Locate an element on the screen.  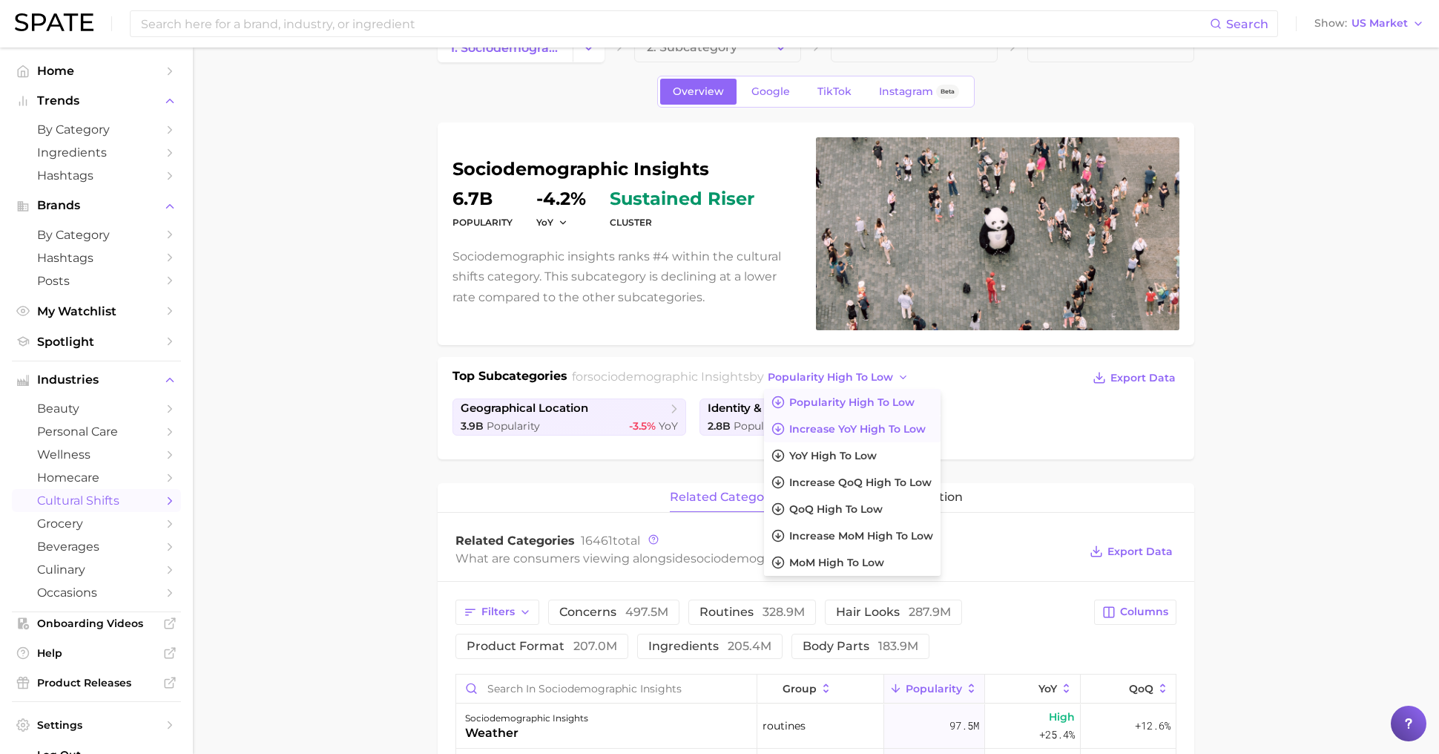
span: Trends is located at coordinates (96, 101).